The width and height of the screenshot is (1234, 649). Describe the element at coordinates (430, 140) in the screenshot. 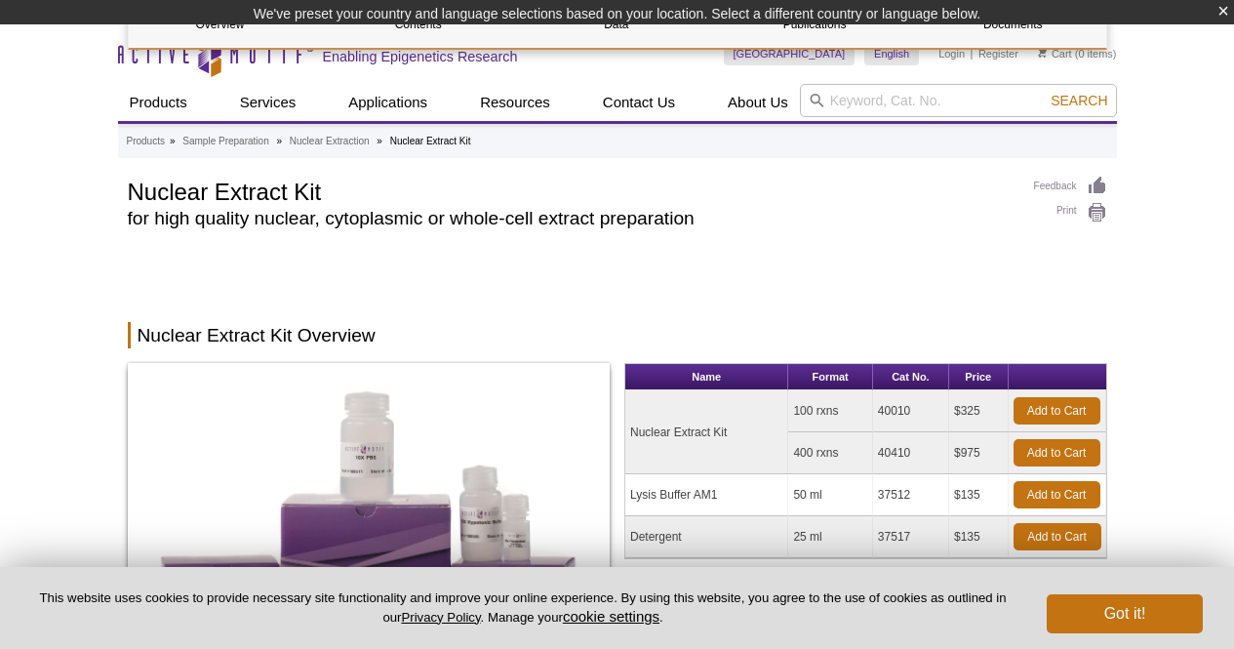

I see `li: Nuclear Extract Kit` at that location.